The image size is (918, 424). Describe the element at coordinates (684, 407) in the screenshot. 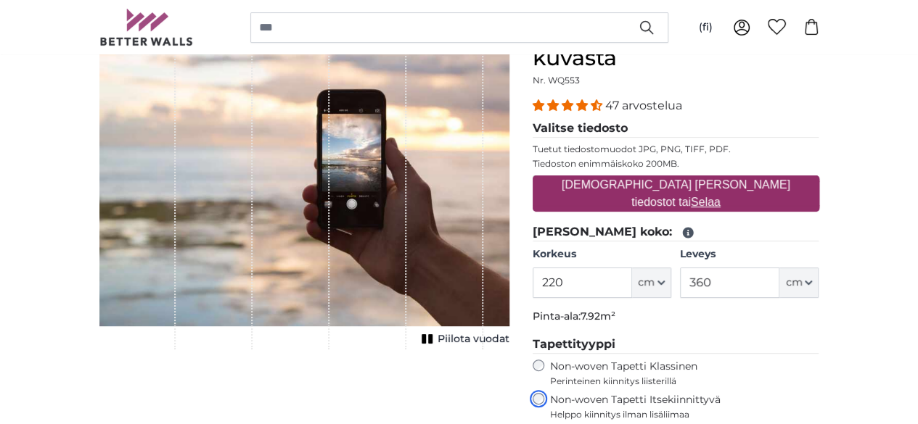

I see `label: Non-woven Tapetti Itsekiinnittyvä` at that location.